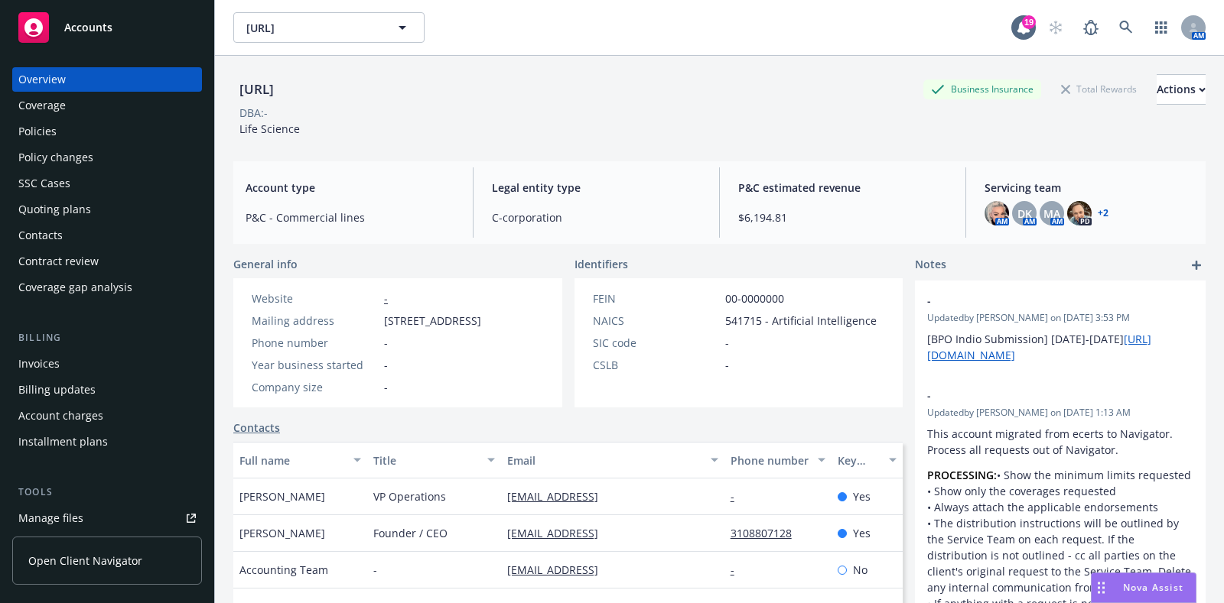 The image size is (1224, 603). What do you see at coordinates (41, 236) in the screenshot?
I see `div: Contacts` at bounding box center [41, 236].